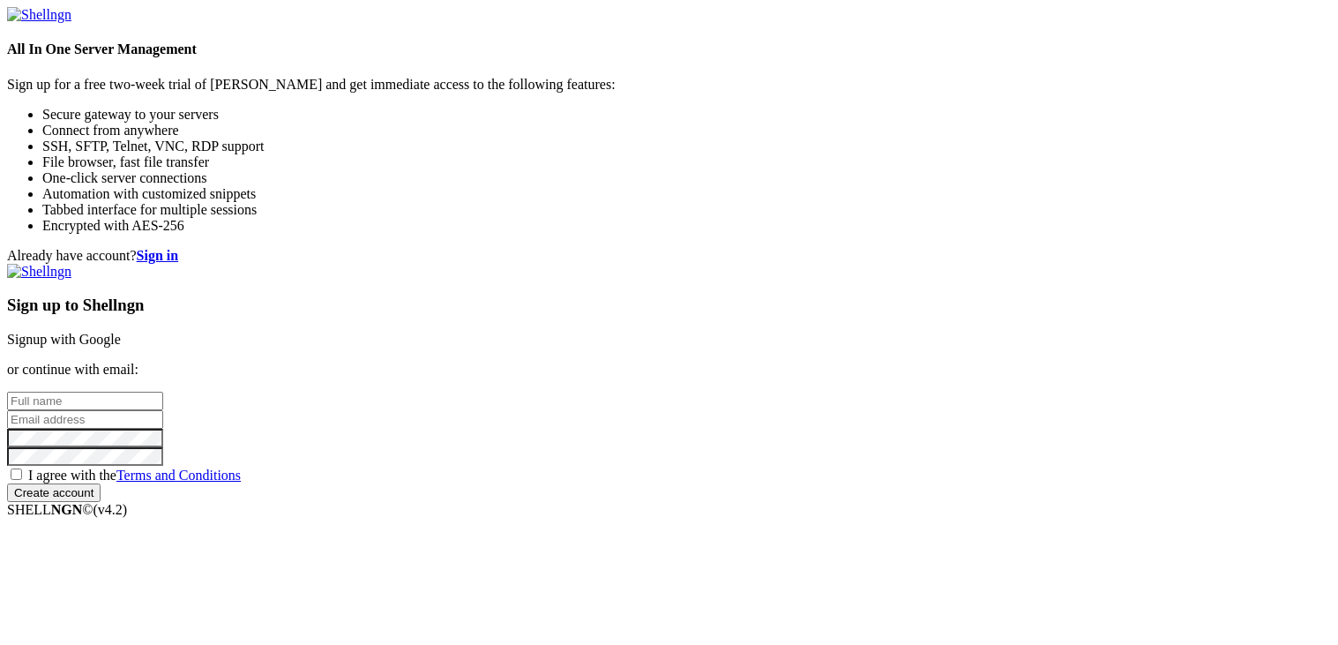 The width and height of the screenshot is (1338, 645). I want to click on li: Automation with customized snippets, so click(686, 194).